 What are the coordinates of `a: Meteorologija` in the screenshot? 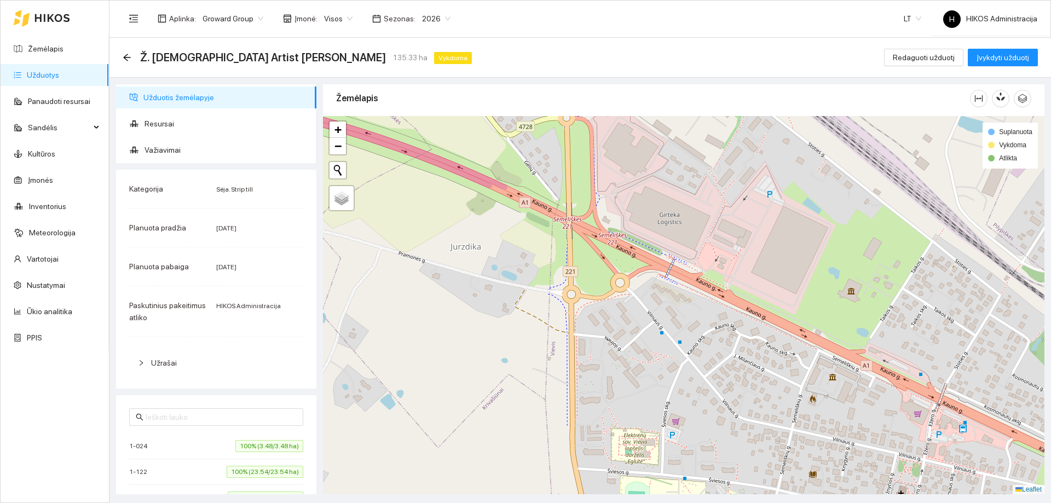 It's located at (52, 233).